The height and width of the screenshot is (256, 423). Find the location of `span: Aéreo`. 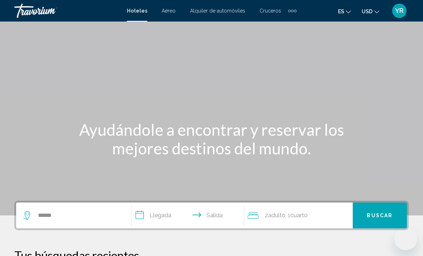

span: Aéreo is located at coordinates (169, 11).